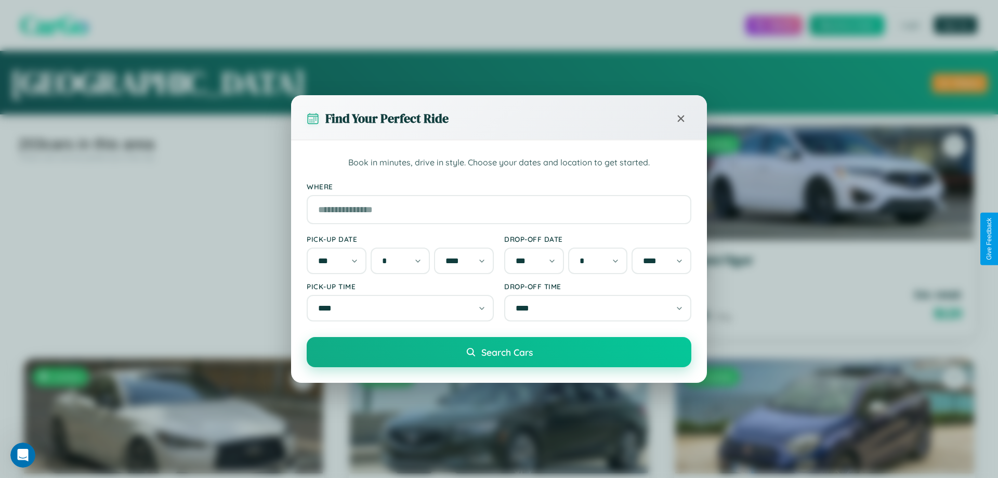  What do you see at coordinates (400, 239) in the screenshot?
I see `label: Pick-up Date` at bounding box center [400, 239].